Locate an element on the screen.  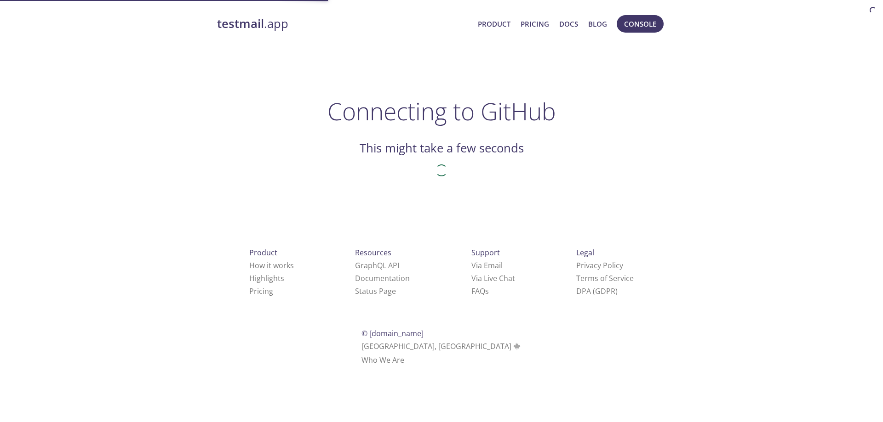
h1: Connecting to GitHub is located at coordinates (441, 111).